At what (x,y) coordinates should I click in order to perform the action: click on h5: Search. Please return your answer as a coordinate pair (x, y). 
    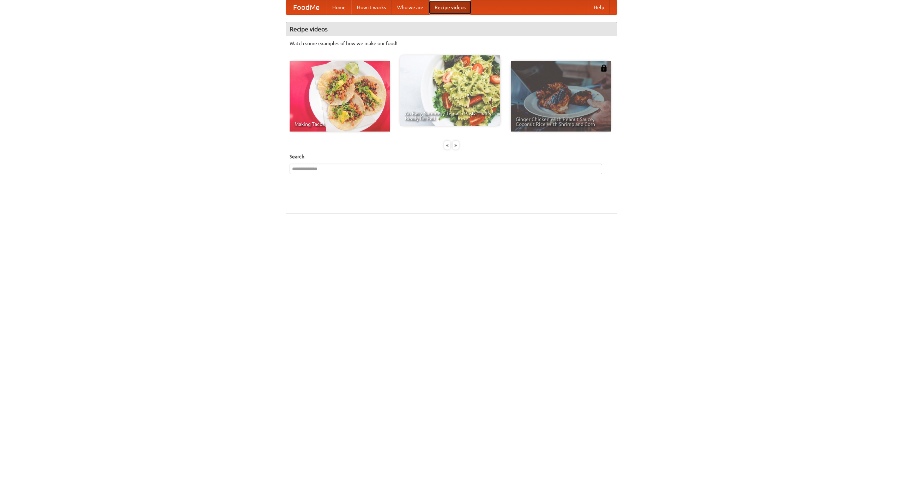
    Looking at the image, I should click on (451, 157).